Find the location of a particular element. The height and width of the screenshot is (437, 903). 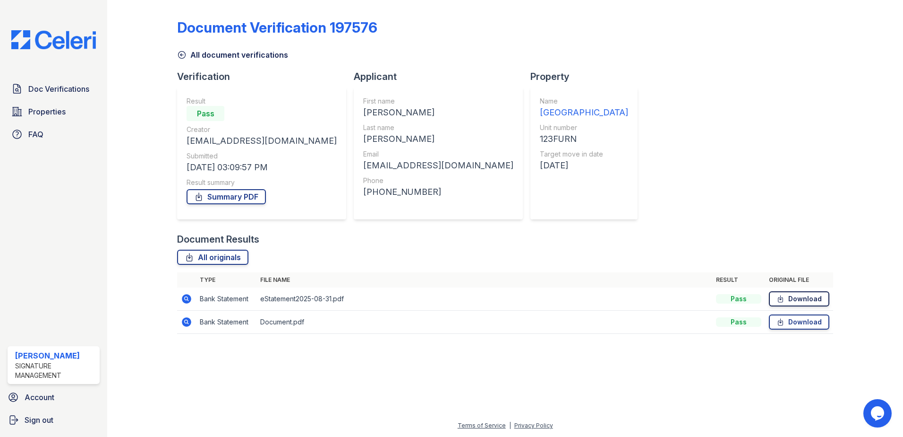

div: Target move in date is located at coordinates (584, 154).